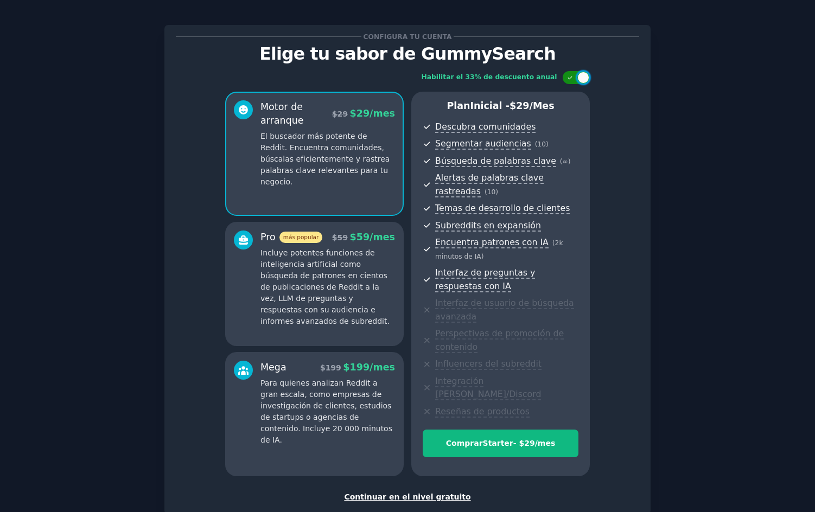 The image size is (815, 512). Describe the element at coordinates (282, 113) in the screenshot. I see `font: Motor de arranque` at that location.